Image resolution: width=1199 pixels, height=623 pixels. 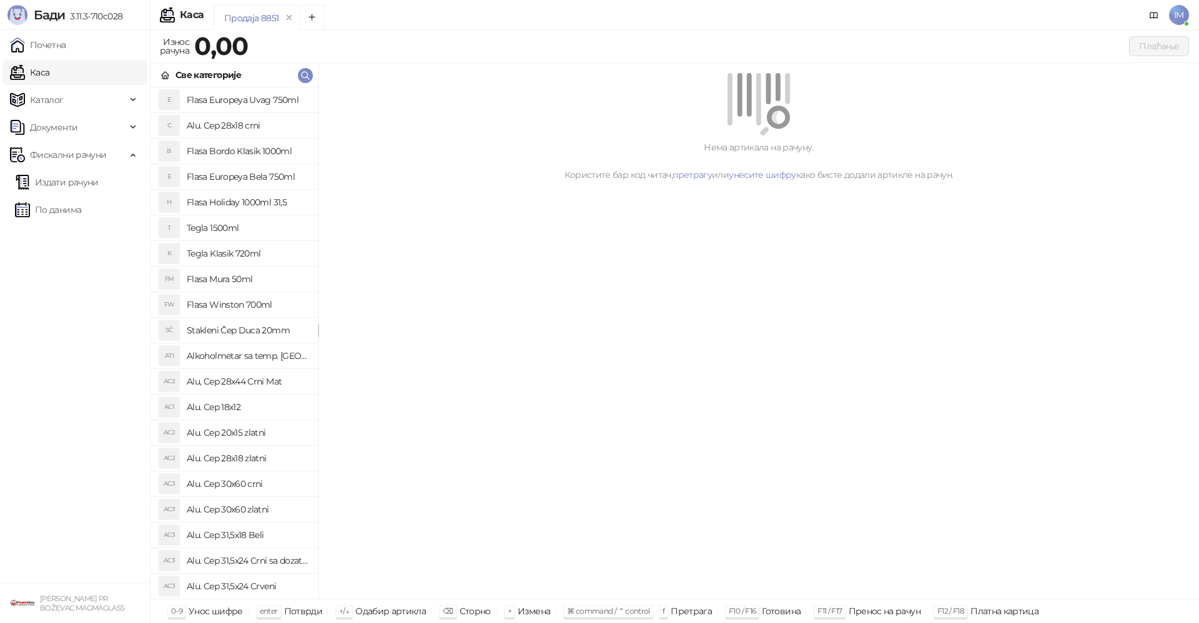 What do you see at coordinates (475, 611) in the screenshot?
I see `div: Сторно` at bounding box center [475, 611].